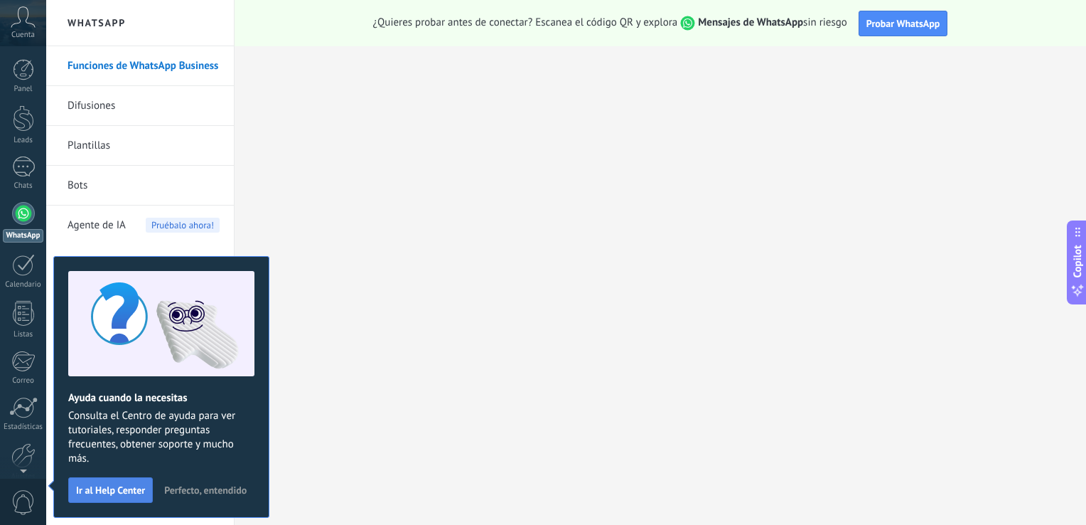  What do you see at coordinates (23, 186) in the screenshot?
I see `div: Chats` at bounding box center [23, 186].